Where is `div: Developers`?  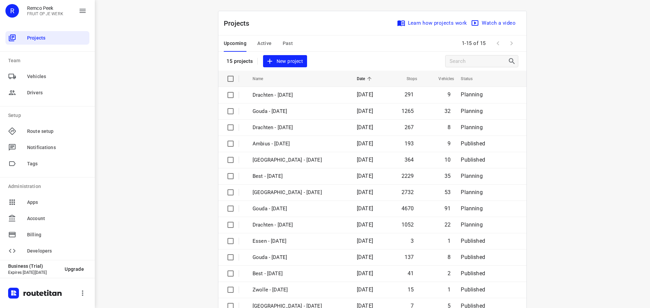
div: Developers is located at coordinates (47, 251).